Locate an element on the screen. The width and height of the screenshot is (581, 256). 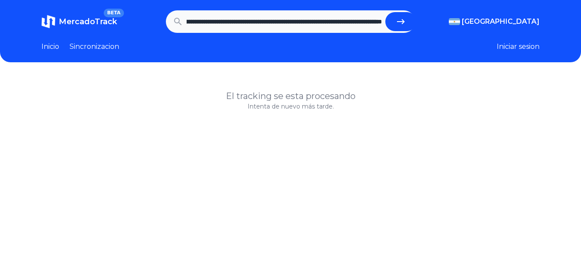
a: Sincronizacion is located at coordinates (94, 47).